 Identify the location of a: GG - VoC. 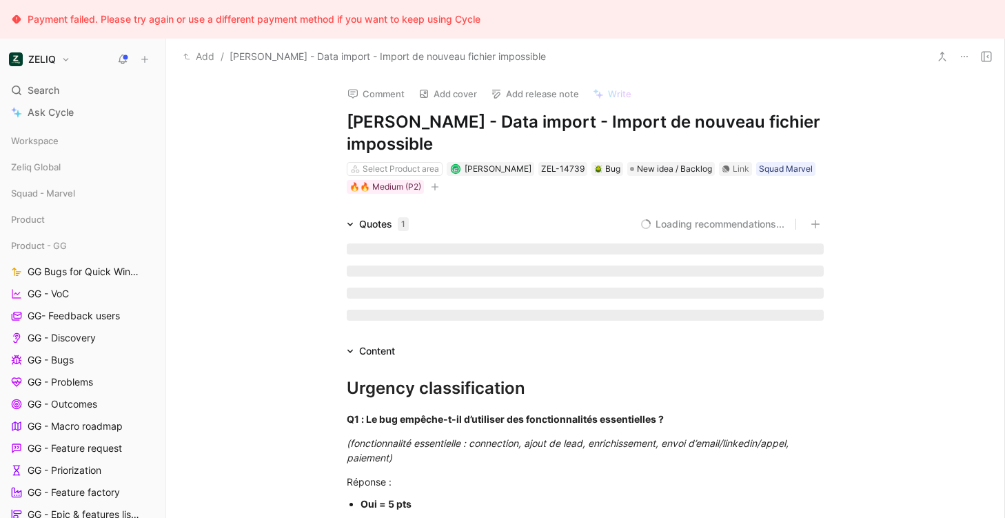
(83, 294).